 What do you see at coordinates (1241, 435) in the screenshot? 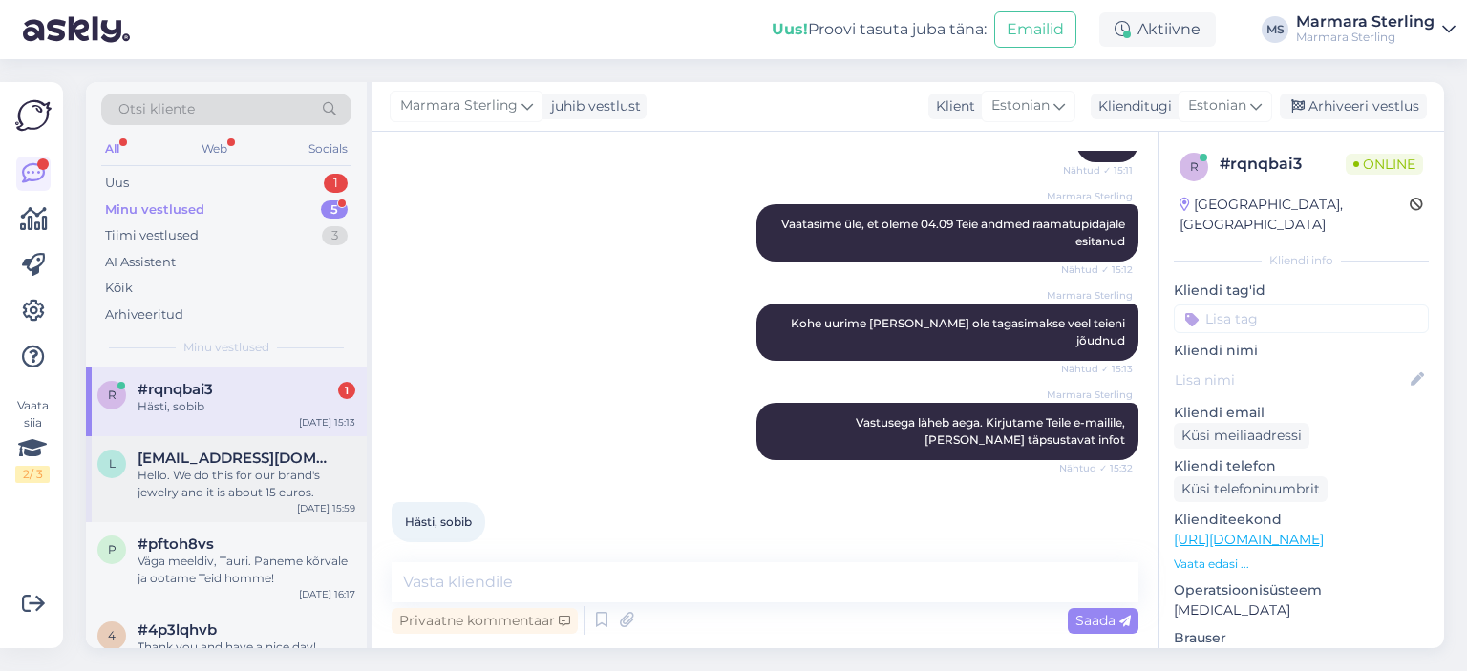
I see `div: Küsi meiliaadressi` at bounding box center [1241, 435].